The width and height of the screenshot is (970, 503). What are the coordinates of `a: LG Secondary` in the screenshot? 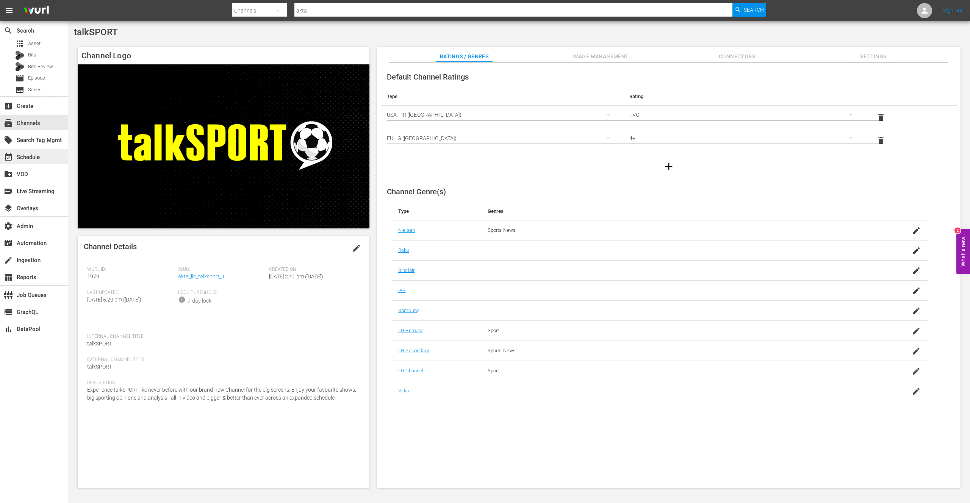 It's located at (414, 351).